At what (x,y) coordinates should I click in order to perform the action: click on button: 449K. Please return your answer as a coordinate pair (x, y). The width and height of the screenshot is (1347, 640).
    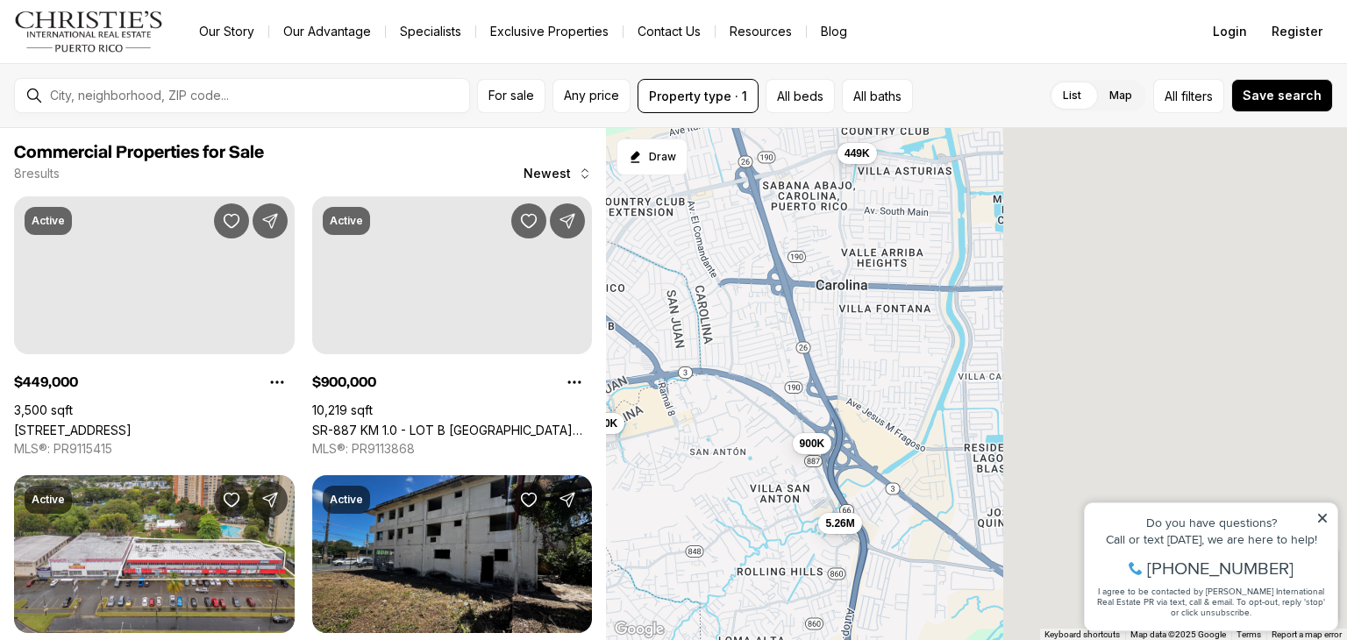
    Looking at the image, I should click on (857, 153).